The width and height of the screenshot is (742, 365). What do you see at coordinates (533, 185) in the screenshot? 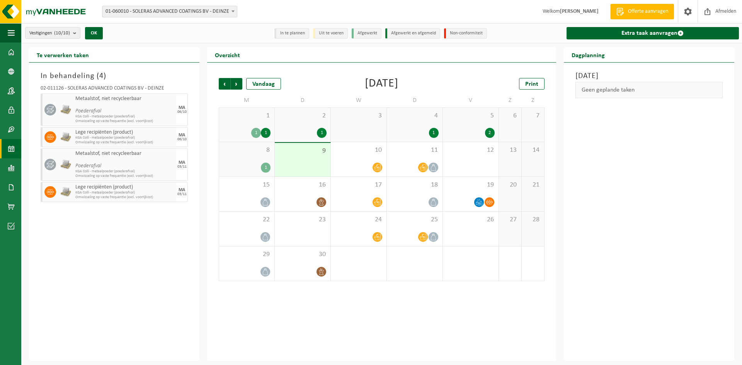
I see `span: 21` at bounding box center [533, 185].